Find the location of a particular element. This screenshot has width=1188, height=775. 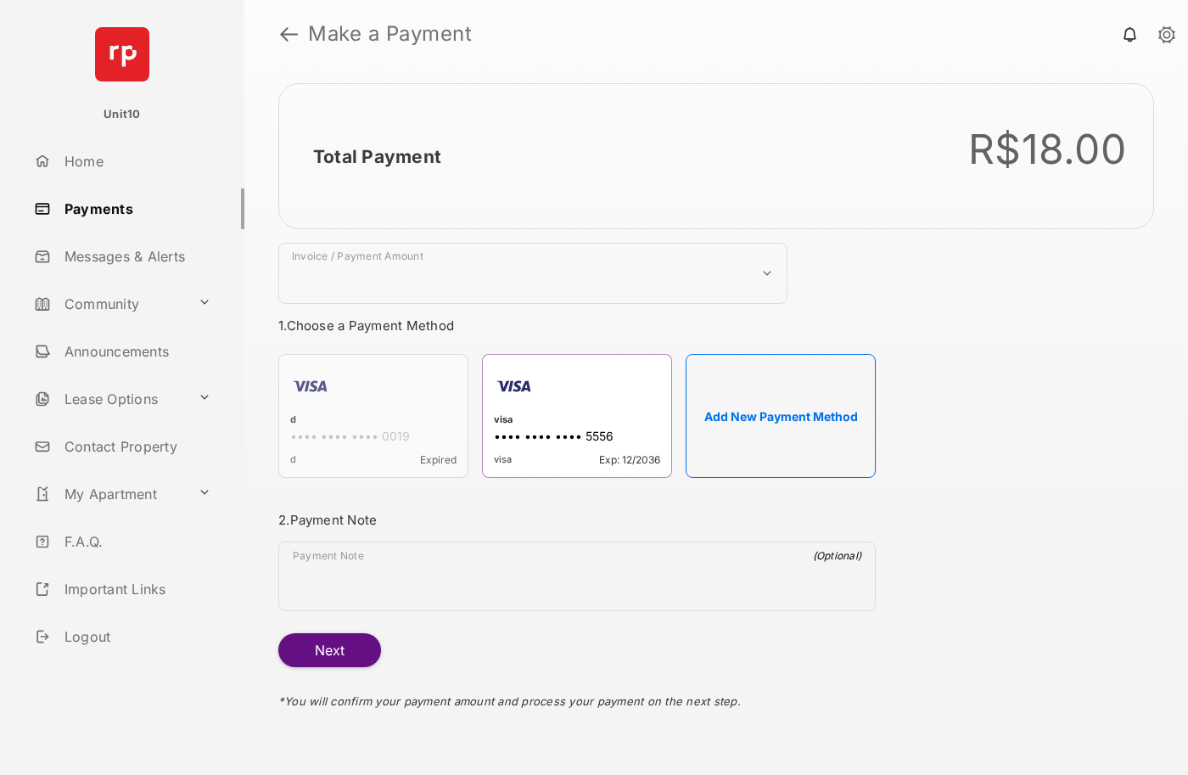

a: Contact Property is located at coordinates (136, 446).